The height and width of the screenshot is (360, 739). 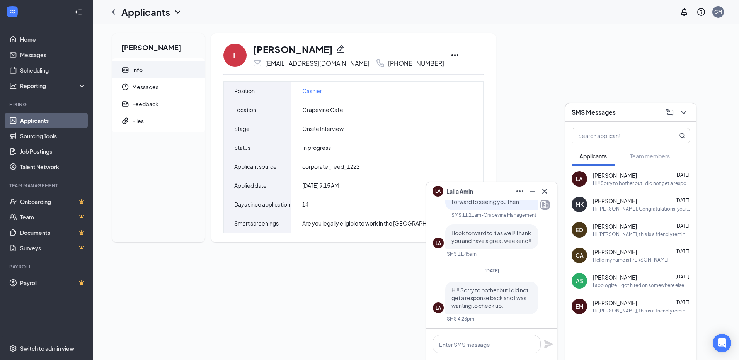 I want to click on svg: Plane, so click(x=548, y=344).